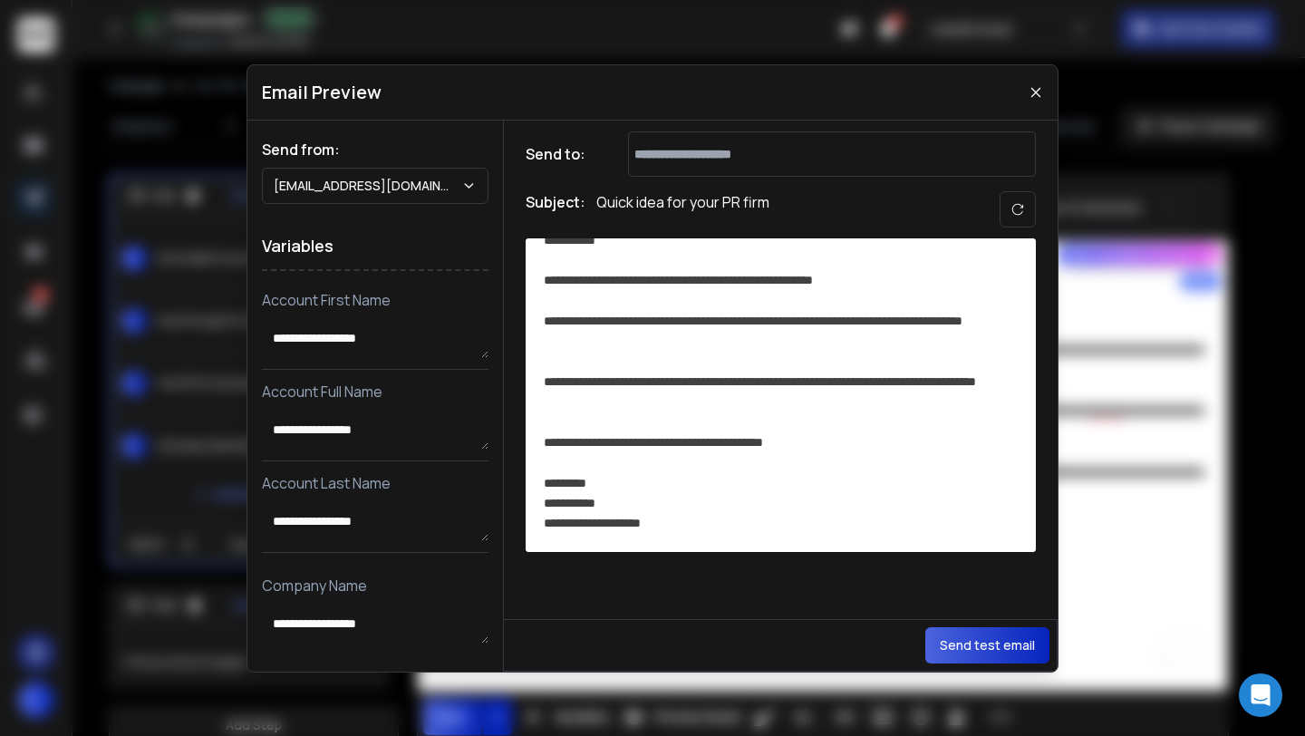  What do you see at coordinates (375, 392) in the screenshot?
I see `p: Account Full Name` at bounding box center [375, 392].